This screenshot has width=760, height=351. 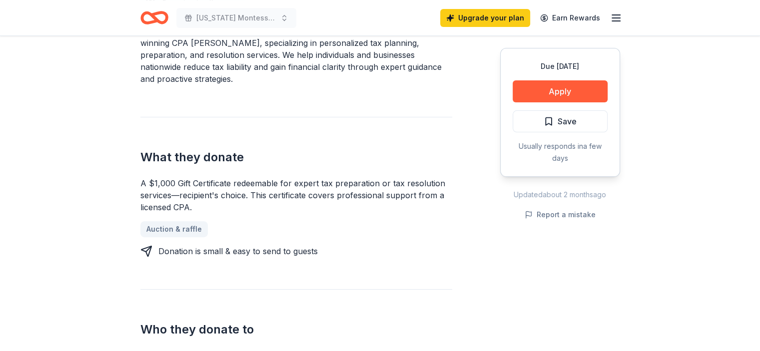 I want to click on h2: What they donate, so click(x=296, y=157).